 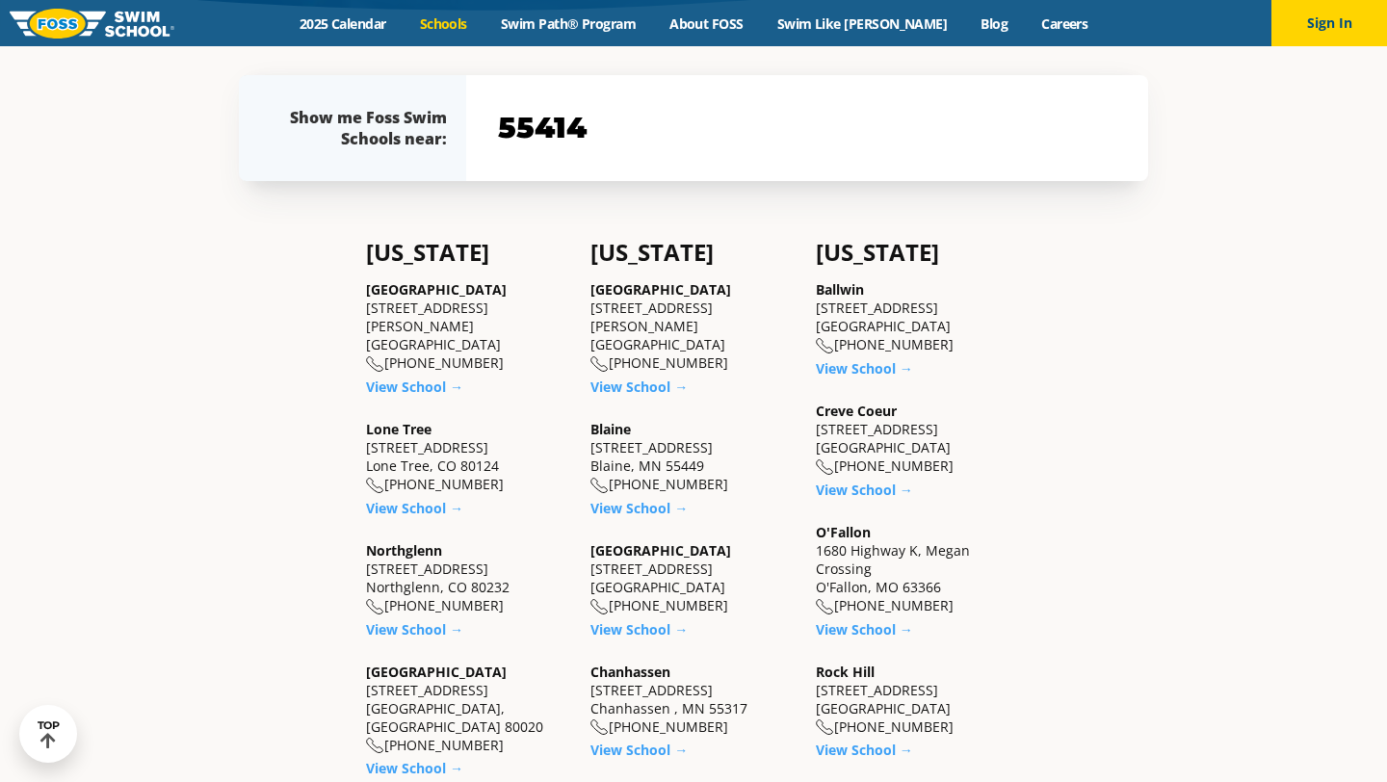 I want to click on div: TOP, so click(x=48, y=734).